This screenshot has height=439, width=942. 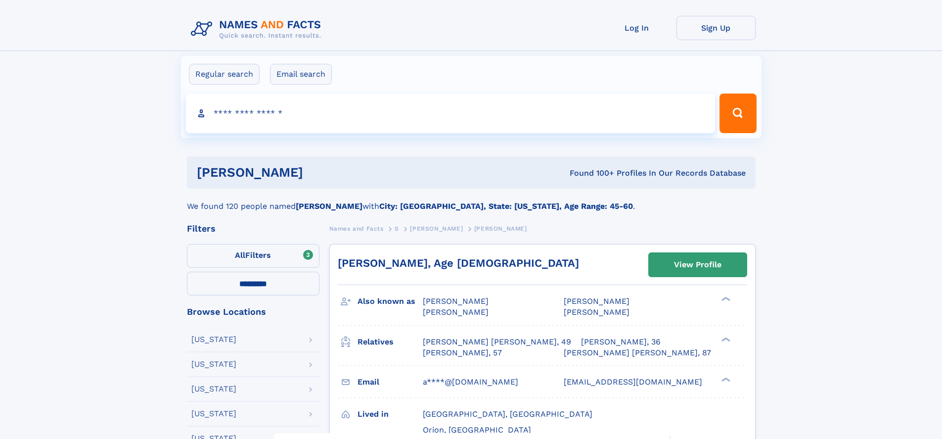 I want to click on button: Search Button, so click(x=738, y=113).